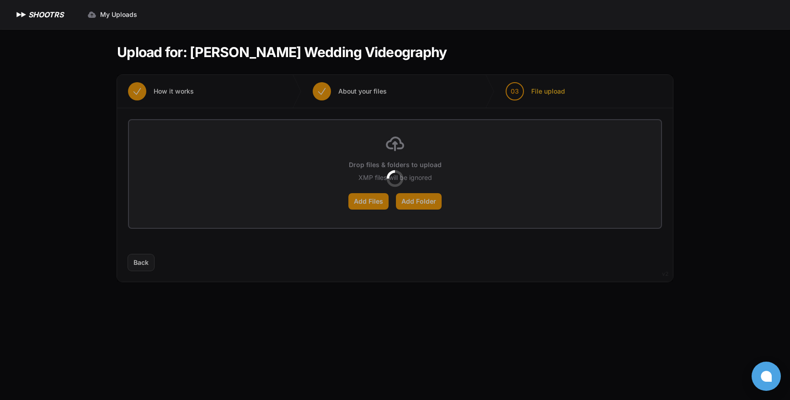  I want to click on button: Open chat window, so click(766, 377).